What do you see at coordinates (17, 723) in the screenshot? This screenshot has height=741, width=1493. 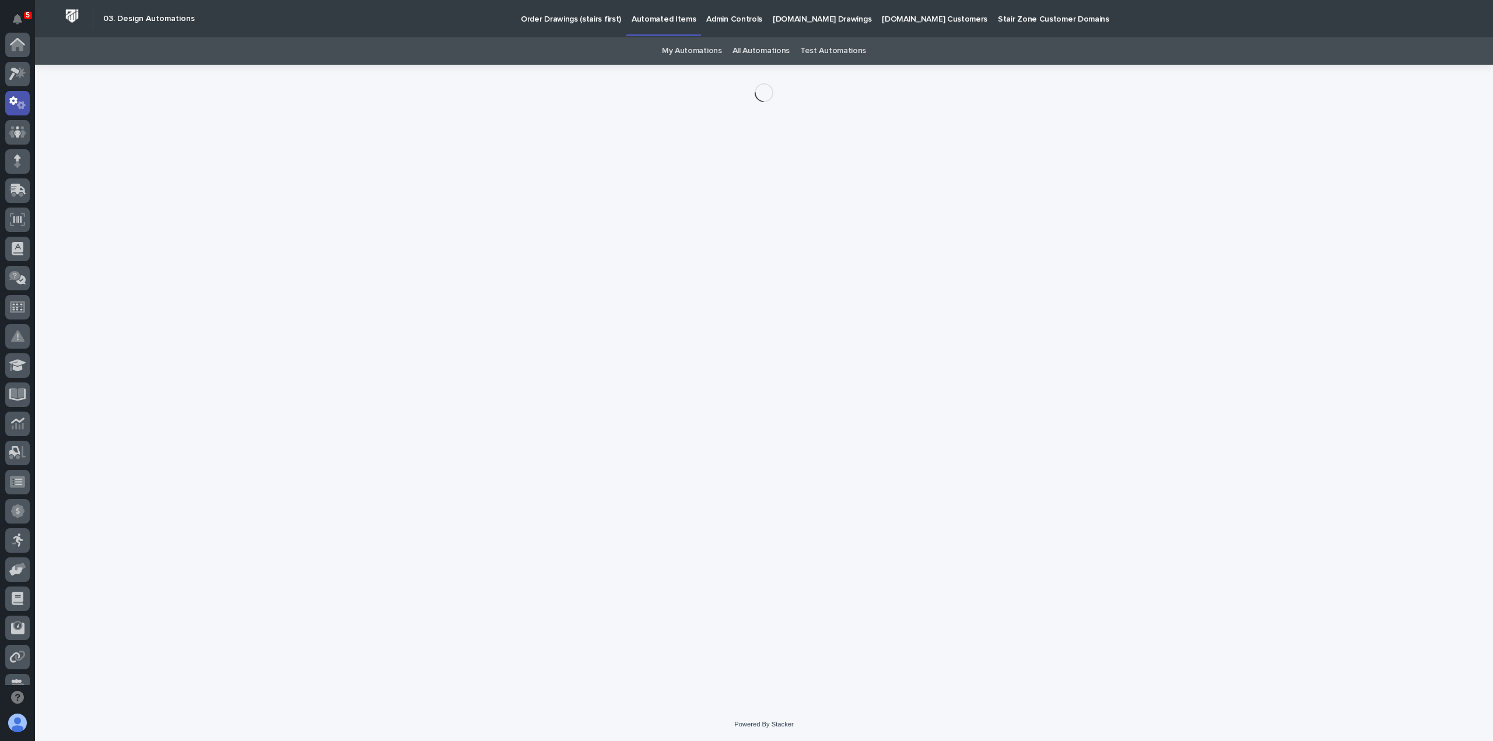 I see `button: users-avatar` at bounding box center [17, 723].